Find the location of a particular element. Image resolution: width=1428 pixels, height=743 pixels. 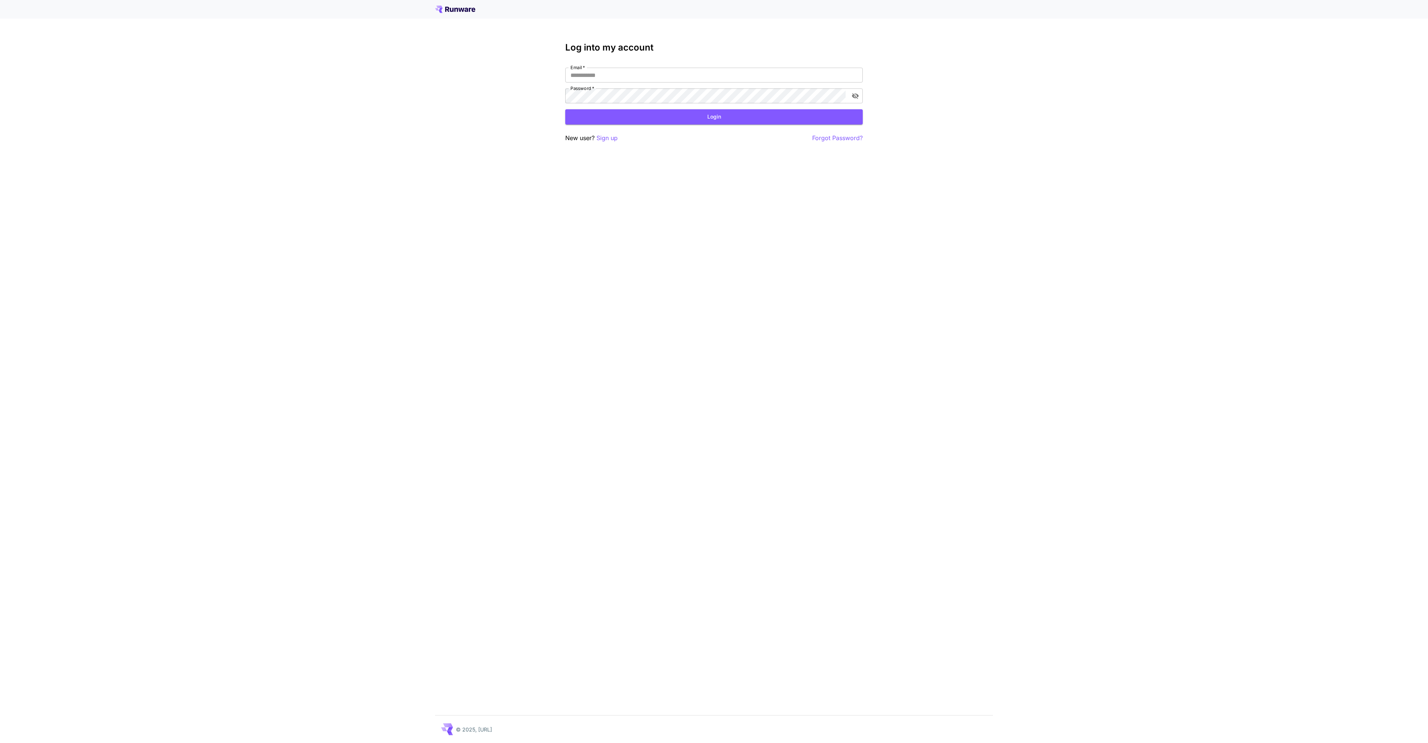

p: Sign up is located at coordinates (607, 138).